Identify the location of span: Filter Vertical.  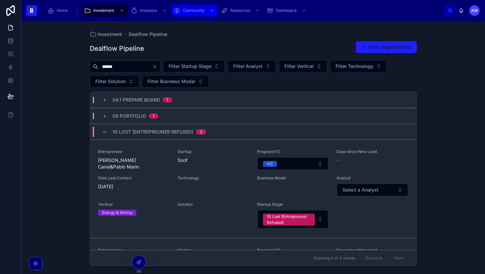
(299, 66).